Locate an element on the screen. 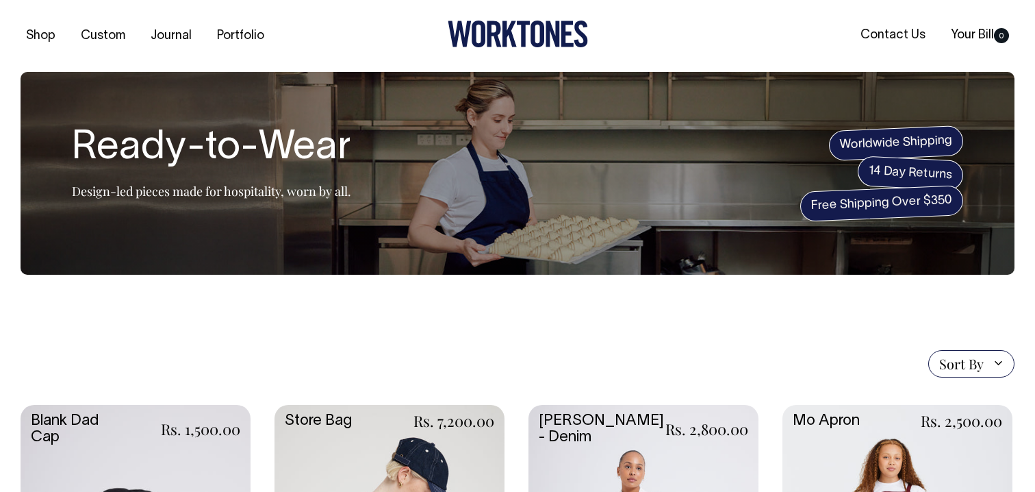 The width and height of the screenshot is (1035, 492). span: Worldwide Shipping is located at coordinates (896, 143).